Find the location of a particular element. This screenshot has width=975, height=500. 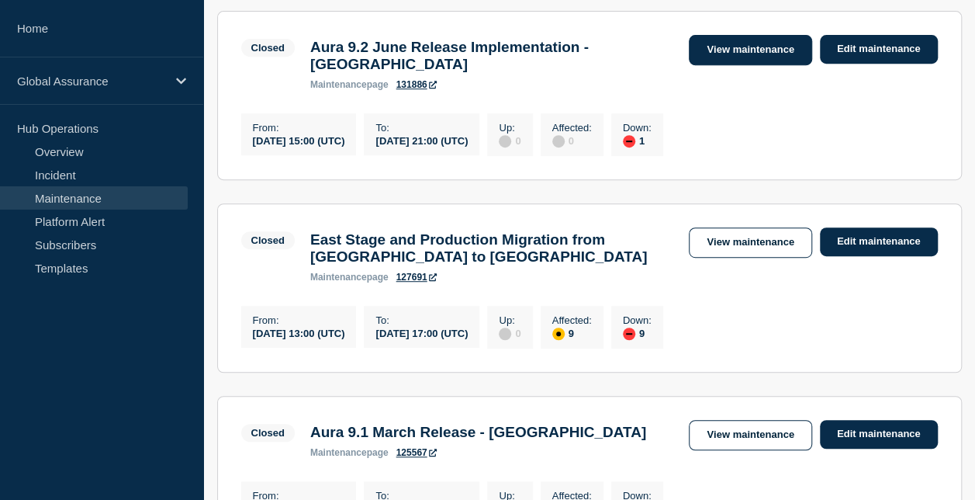

a: 127691 is located at coordinates (417, 277).